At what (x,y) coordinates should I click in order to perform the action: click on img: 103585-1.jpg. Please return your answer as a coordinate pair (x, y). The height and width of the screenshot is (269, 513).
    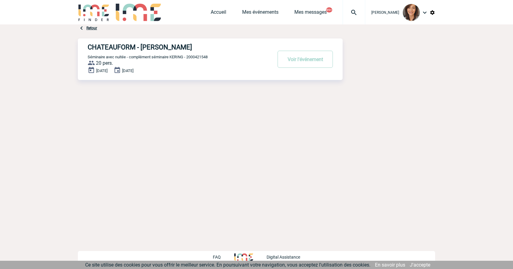
    Looking at the image, I should click on (412, 13).